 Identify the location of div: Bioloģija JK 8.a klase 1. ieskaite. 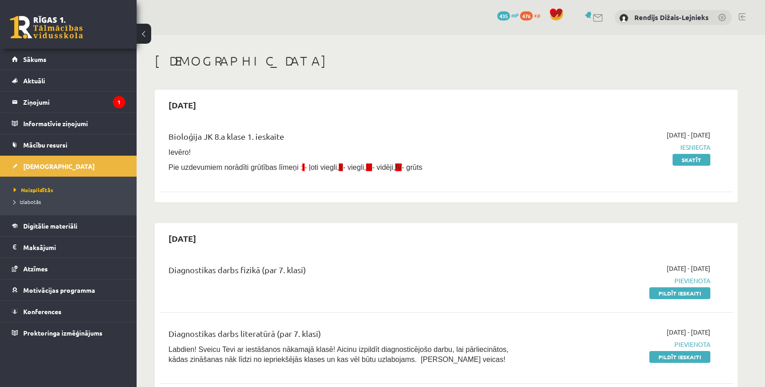
(346, 138).